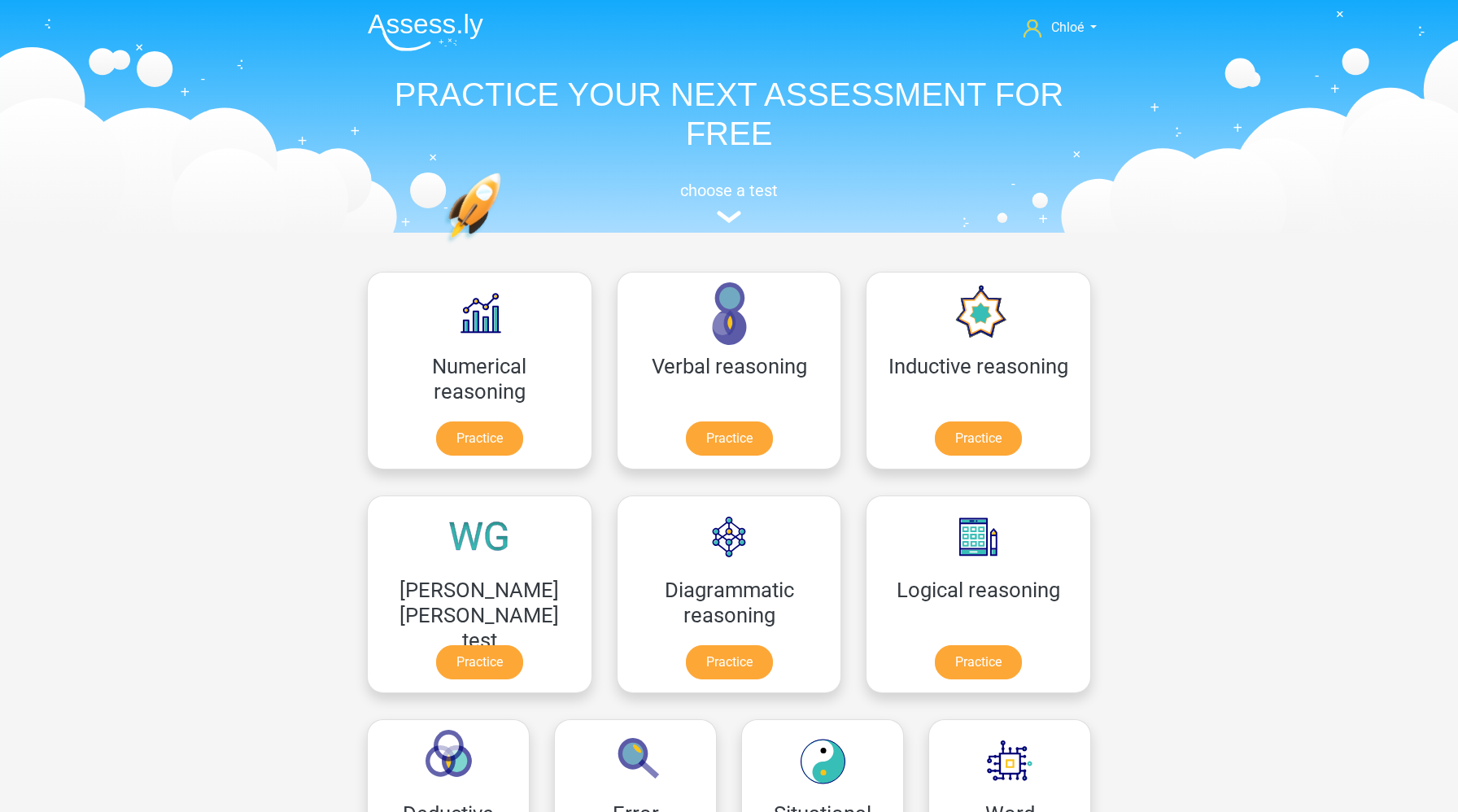 This screenshot has height=812, width=1458. Describe the element at coordinates (729, 202) in the screenshot. I see `a: choose a test` at that location.